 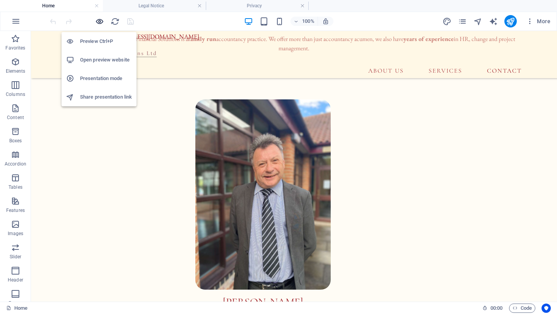 I want to click on button: navigator, so click(x=478, y=21).